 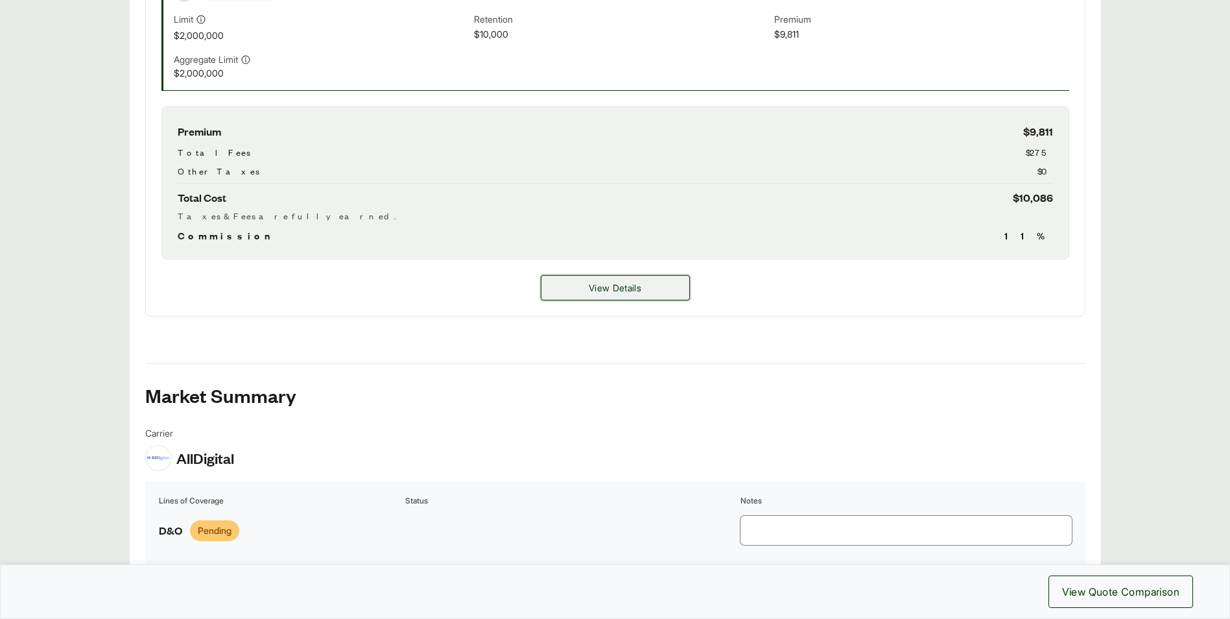 What do you see at coordinates (906, 501) in the screenshot?
I see `th: Notes` at bounding box center [906, 501].